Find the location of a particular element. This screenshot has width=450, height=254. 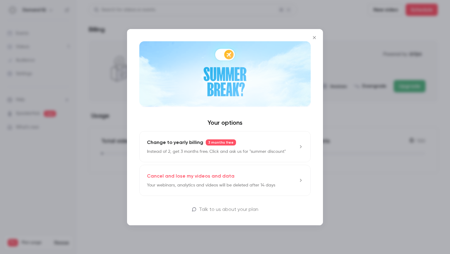

p: Cancel and lose my videos and data is located at coordinates (191, 176).